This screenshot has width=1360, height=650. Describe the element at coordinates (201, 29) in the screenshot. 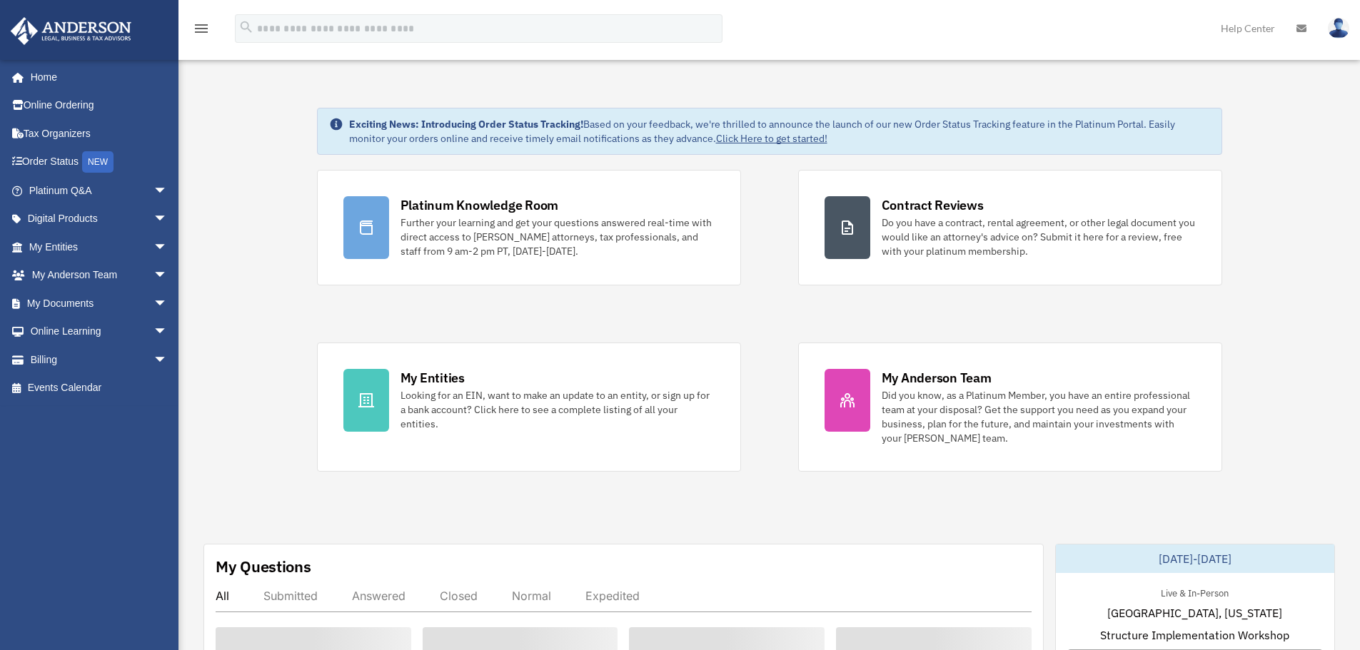

I see `i: menu` at that location.